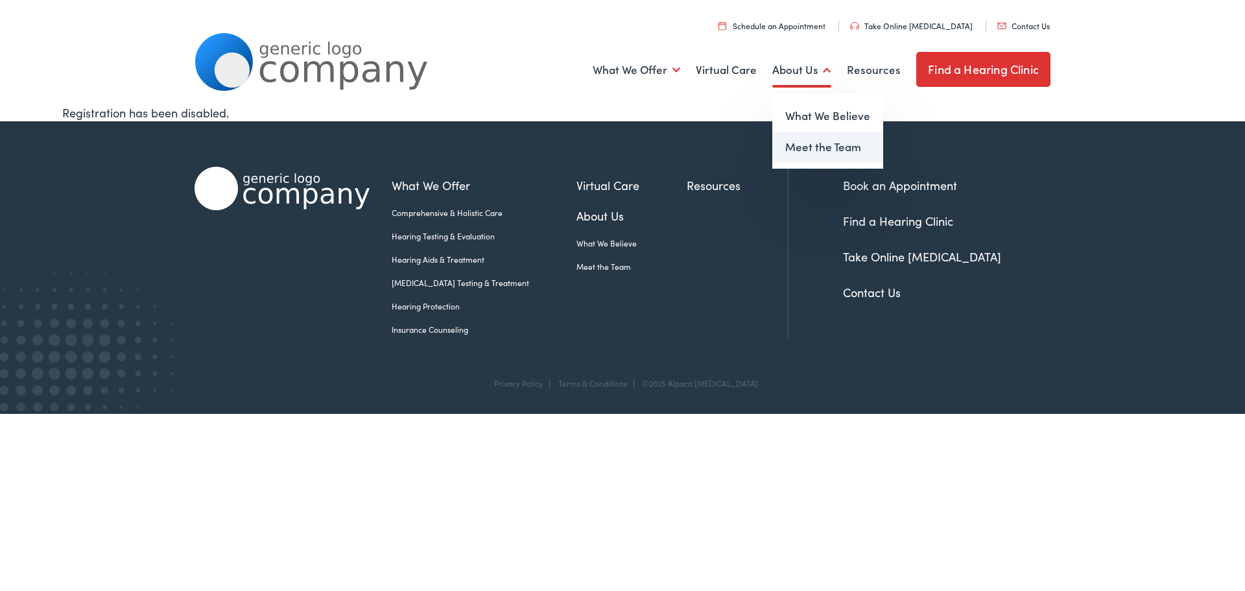 The image size is (1245, 591). I want to click on img: Alpaca Audiology, so click(282, 188).